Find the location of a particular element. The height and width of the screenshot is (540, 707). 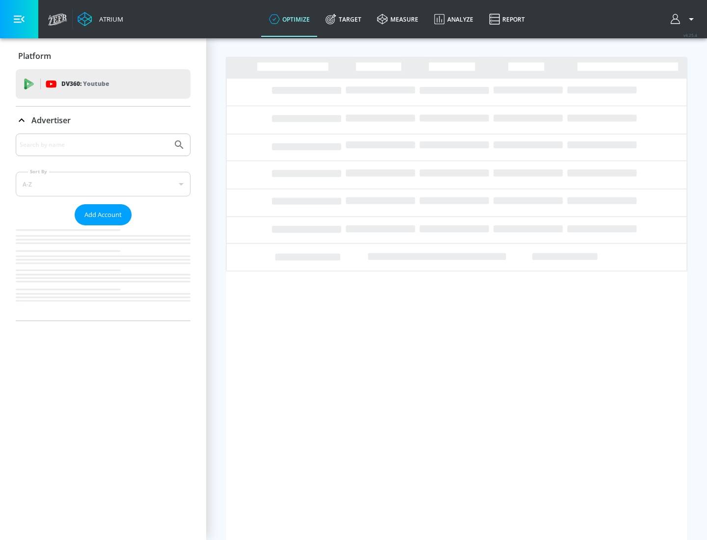

input: Search by name is located at coordinates (94, 145).